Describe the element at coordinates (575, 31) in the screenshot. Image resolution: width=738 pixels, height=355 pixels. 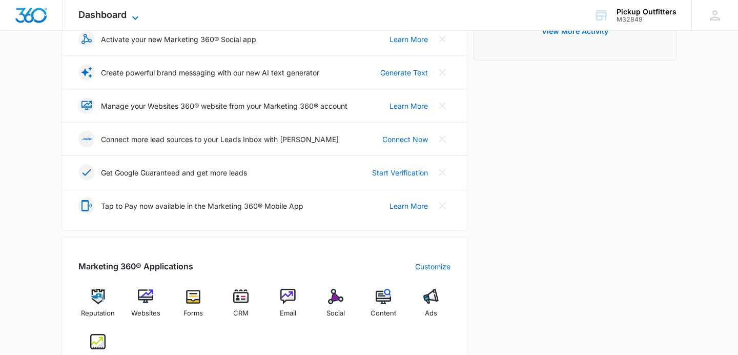
I see `button: View More Activity` at that location.